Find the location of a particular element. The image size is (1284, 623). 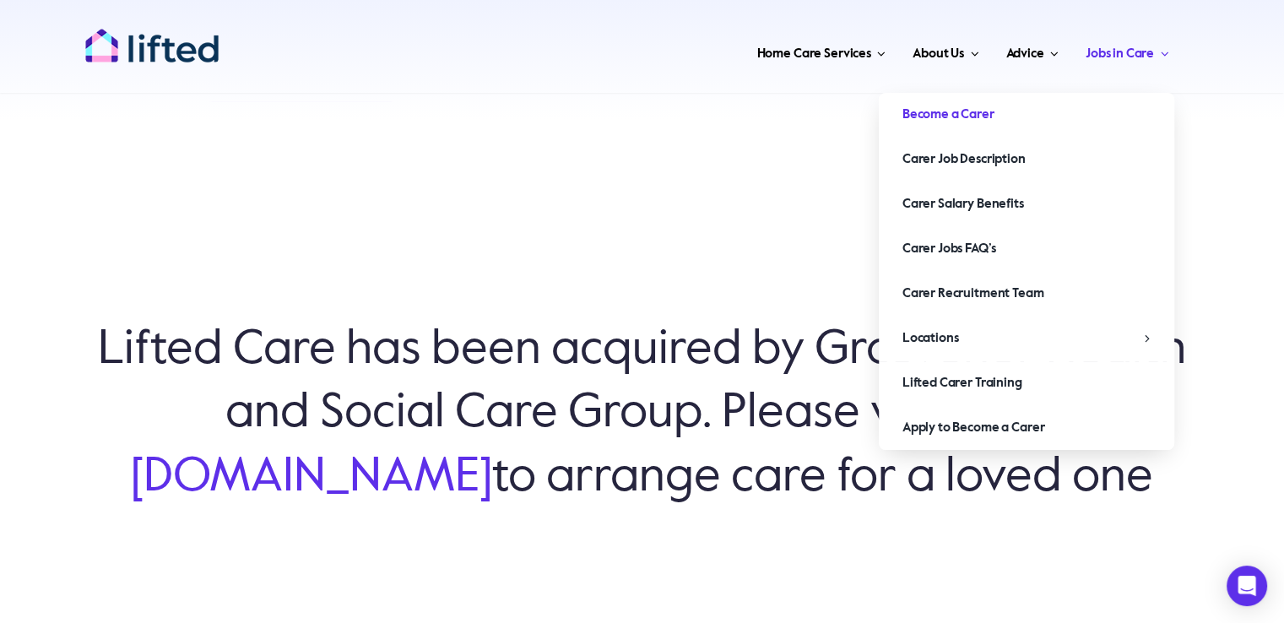

h6: Lifted Care has been acquired by Grosvenor Health and Social Care Group. Please visit to arrange ... is located at coordinates (641, 414).